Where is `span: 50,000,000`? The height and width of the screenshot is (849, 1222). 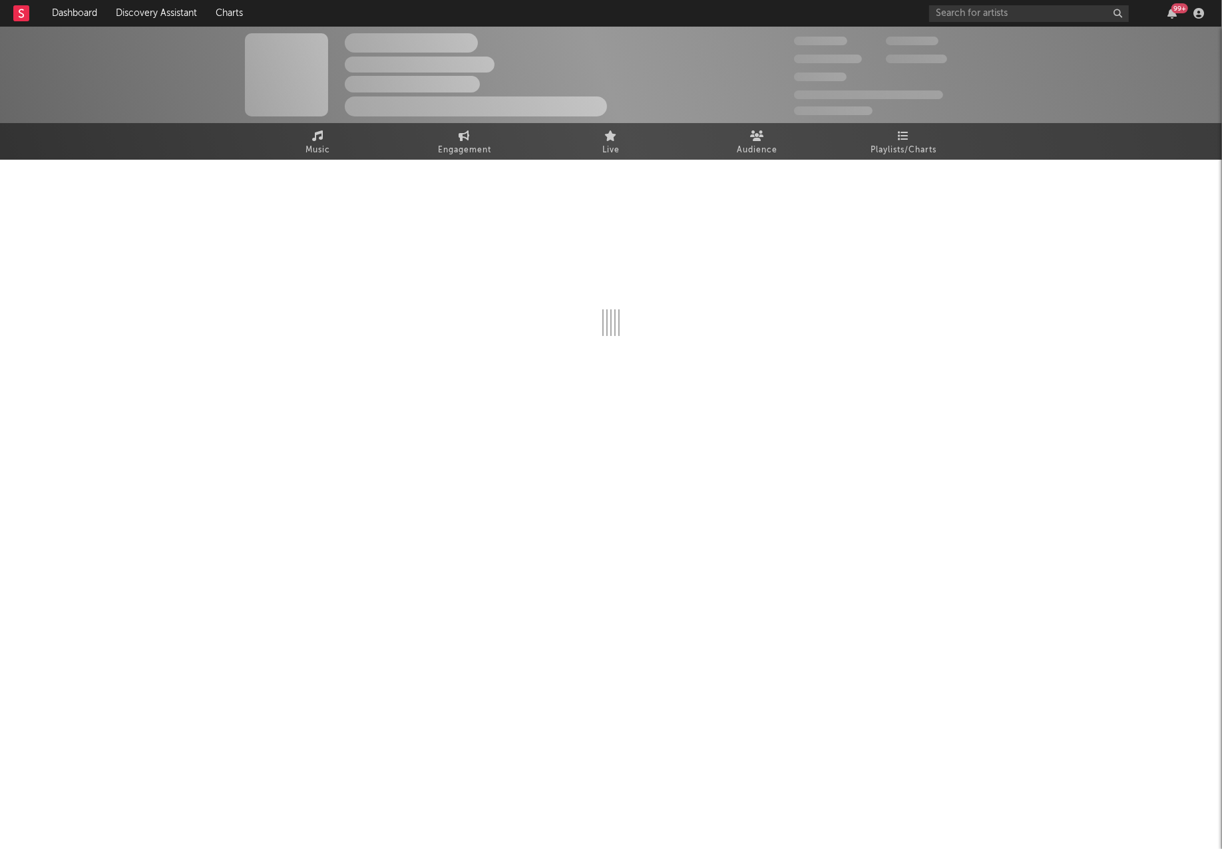 span: 50,000,000 is located at coordinates (828, 59).